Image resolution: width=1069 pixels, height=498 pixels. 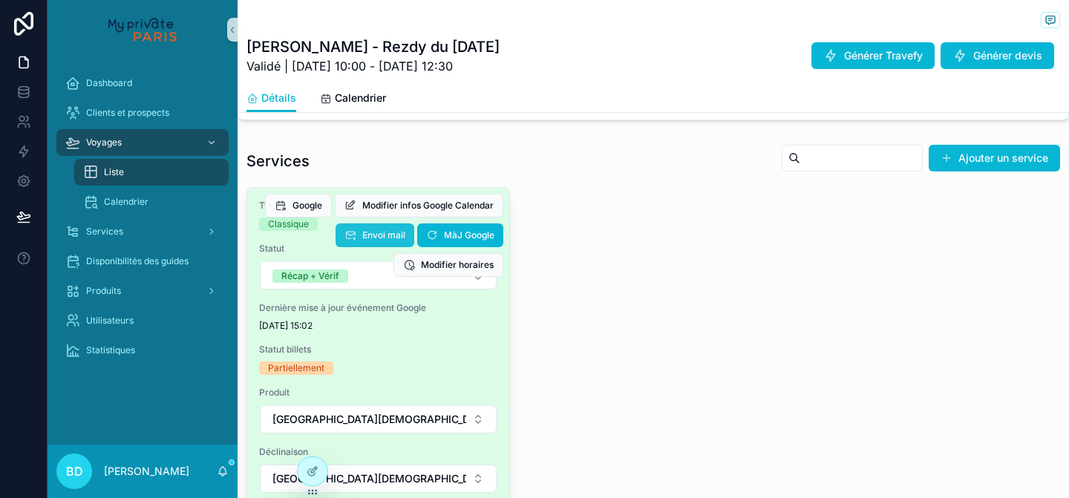 What do you see at coordinates (296, 368) in the screenshot?
I see `div: Partiellement` at bounding box center [296, 368].